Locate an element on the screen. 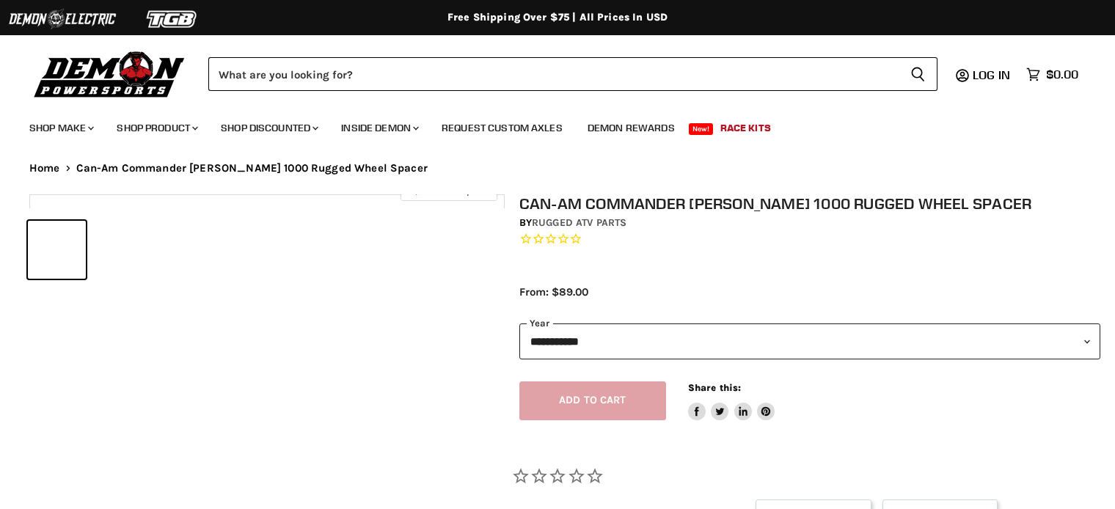 The image size is (1115, 509). a: Rugged ATV Parts is located at coordinates (579, 222).